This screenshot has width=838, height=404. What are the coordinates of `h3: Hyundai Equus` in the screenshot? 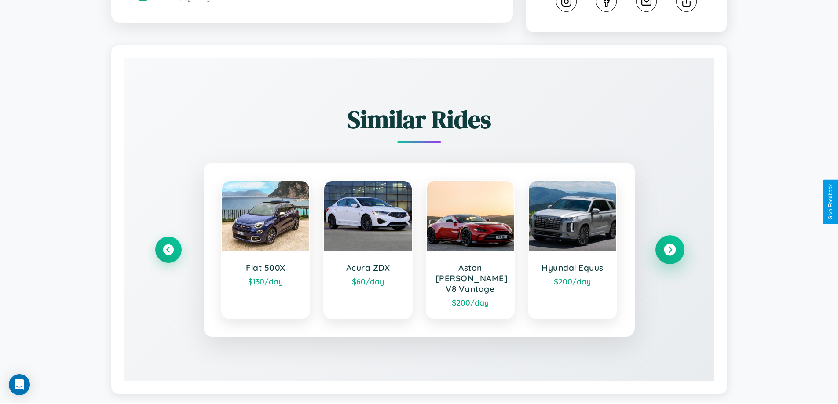 It's located at (572, 268).